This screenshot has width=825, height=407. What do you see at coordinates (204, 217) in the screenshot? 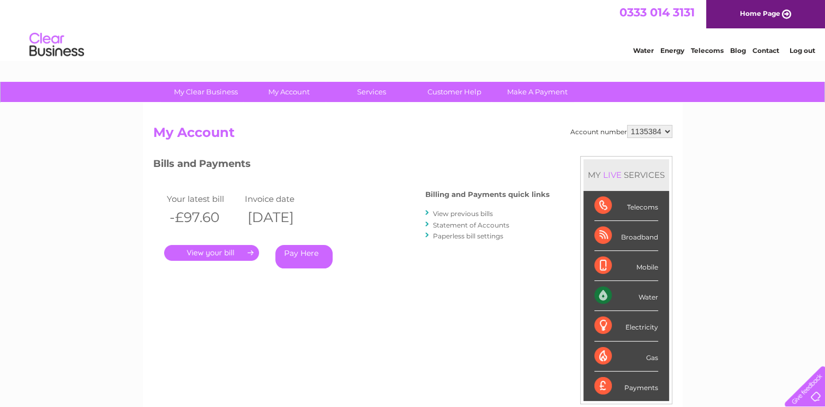
I see `th: -£97.60` at bounding box center [204, 217].